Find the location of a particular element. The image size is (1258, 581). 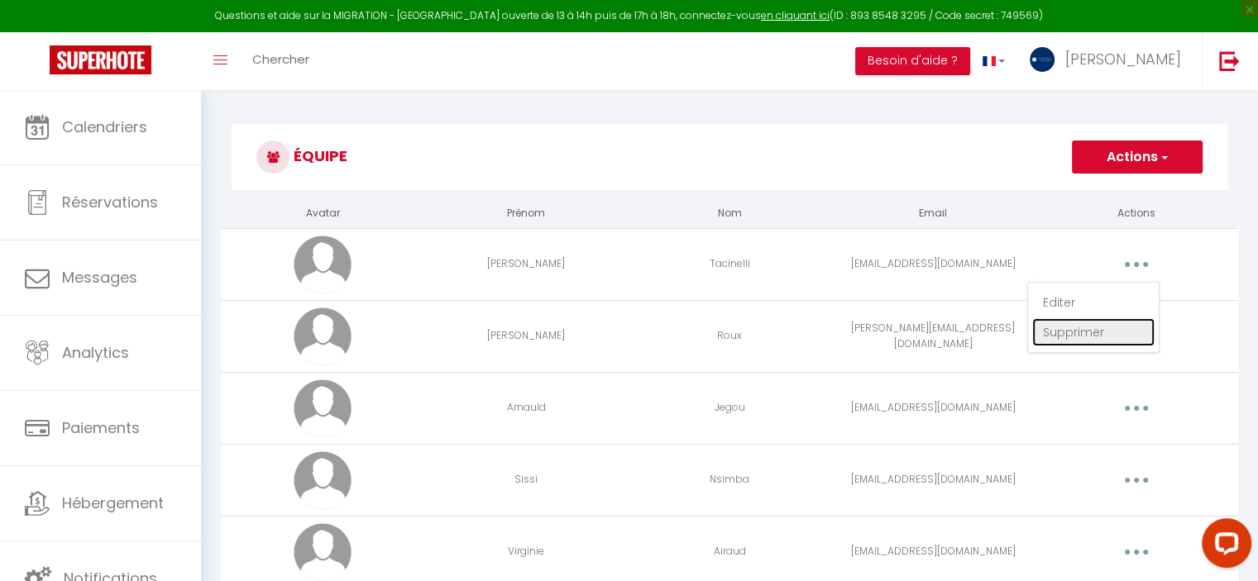

img: Super Booking is located at coordinates (100, 60).